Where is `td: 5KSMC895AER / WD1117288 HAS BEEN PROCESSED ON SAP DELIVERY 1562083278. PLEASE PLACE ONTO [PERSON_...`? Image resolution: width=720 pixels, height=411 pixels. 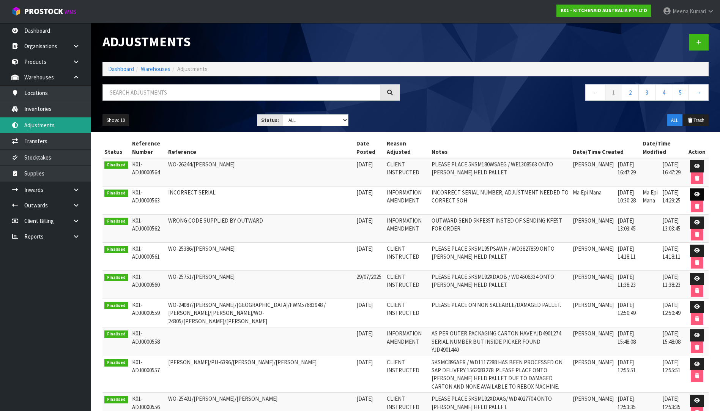
td: 5KSMC895AER / WD1117288 HAS BEEN PROCESSED ON SAP DELIVERY 1562083278. PLEASE PLACE ONTO [PERSON_... is located at coordinates (500, 374).